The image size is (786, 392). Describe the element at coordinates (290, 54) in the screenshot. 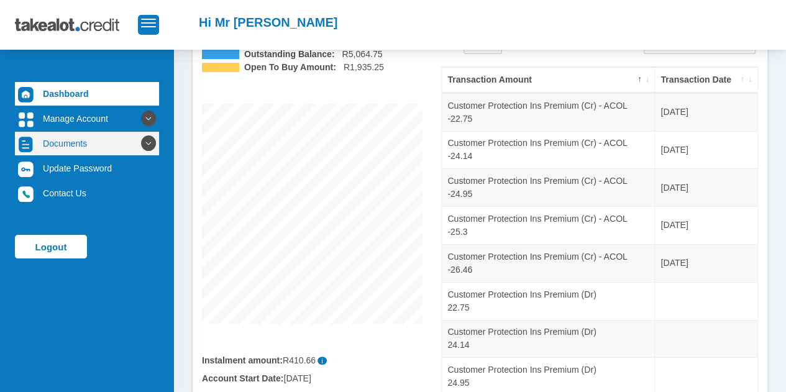

I see `b: Outstanding Balance:` at that location.